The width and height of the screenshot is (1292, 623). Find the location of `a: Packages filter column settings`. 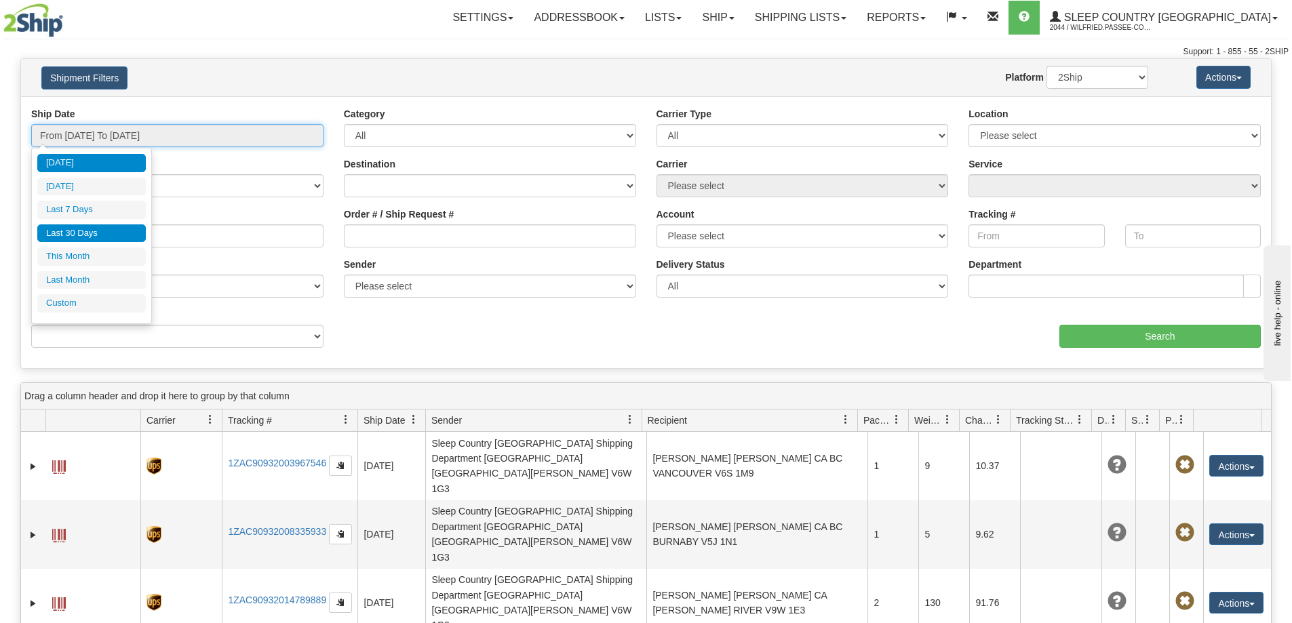

a: Packages filter column settings is located at coordinates (897, 420).